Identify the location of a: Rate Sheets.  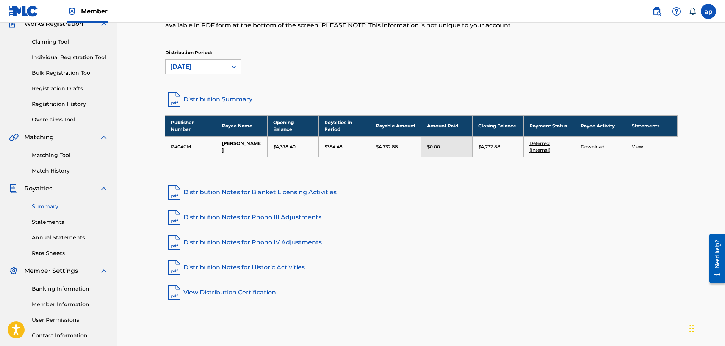
(70, 253).